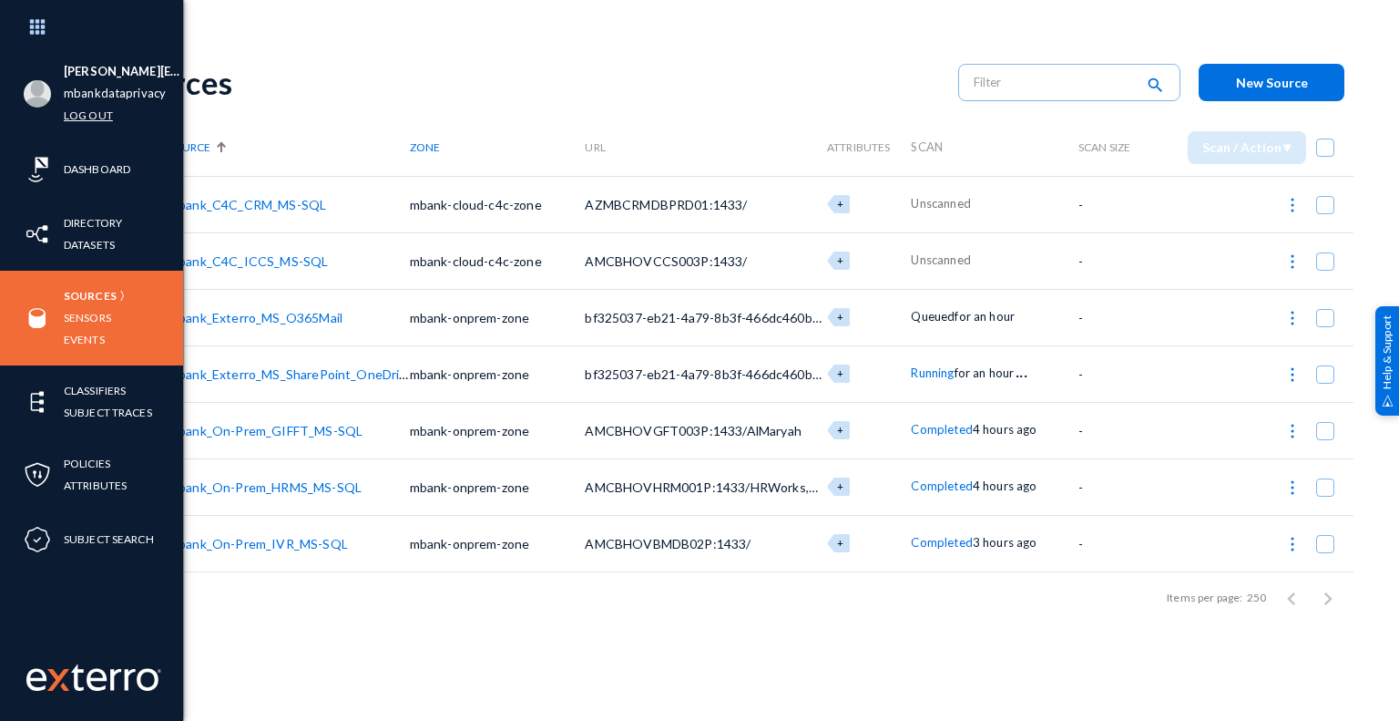 Image resolution: width=1399 pixels, height=721 pixels. I want to click on img: icon-risk-sonar.svg, so click(37, 169).